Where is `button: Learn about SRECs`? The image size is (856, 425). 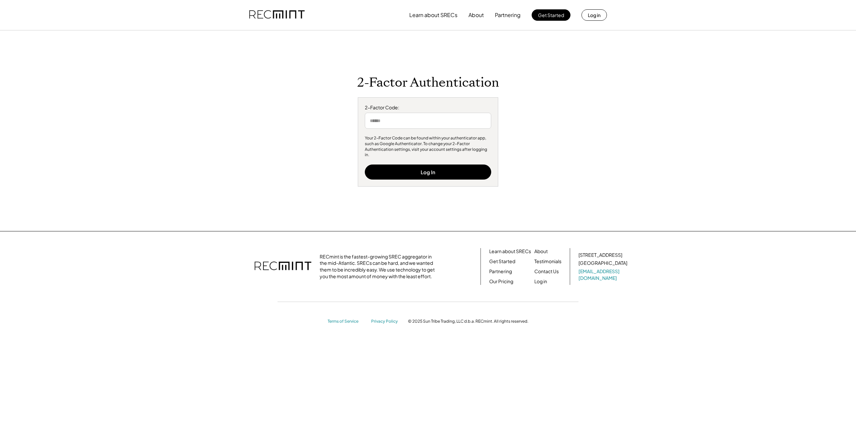
button: Learn about SRECs is located at coordinates (433, 15).